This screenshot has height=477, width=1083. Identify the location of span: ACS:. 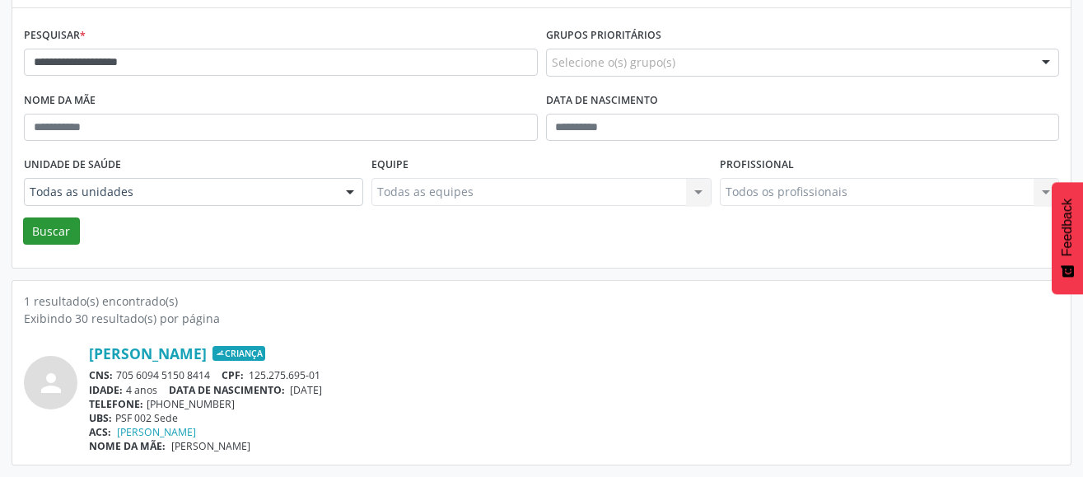
(100, 432).